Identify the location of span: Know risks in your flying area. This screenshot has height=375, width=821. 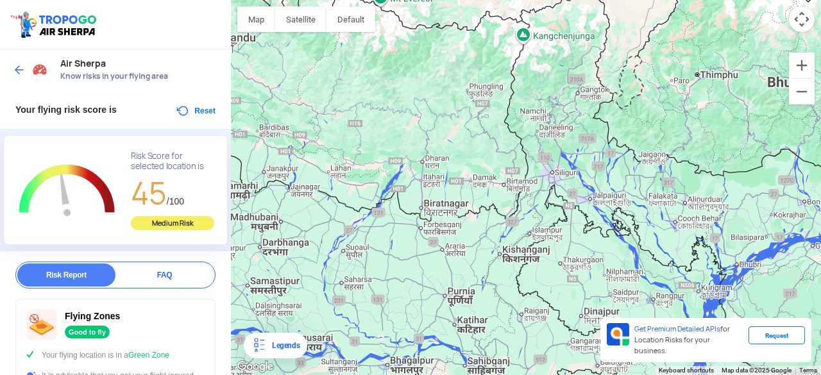
(139, 76).